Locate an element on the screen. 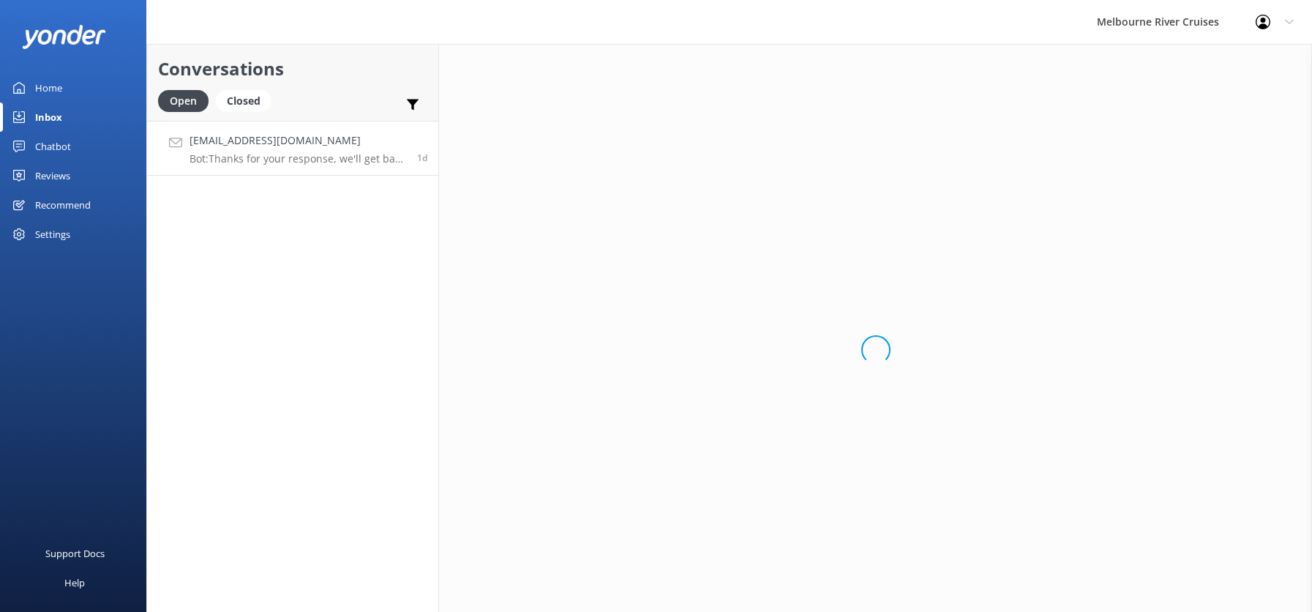  span: Sep 18 2025 02:56pm (UTC +10:00) Australia/Sydney is located at coordinates (422, 157).